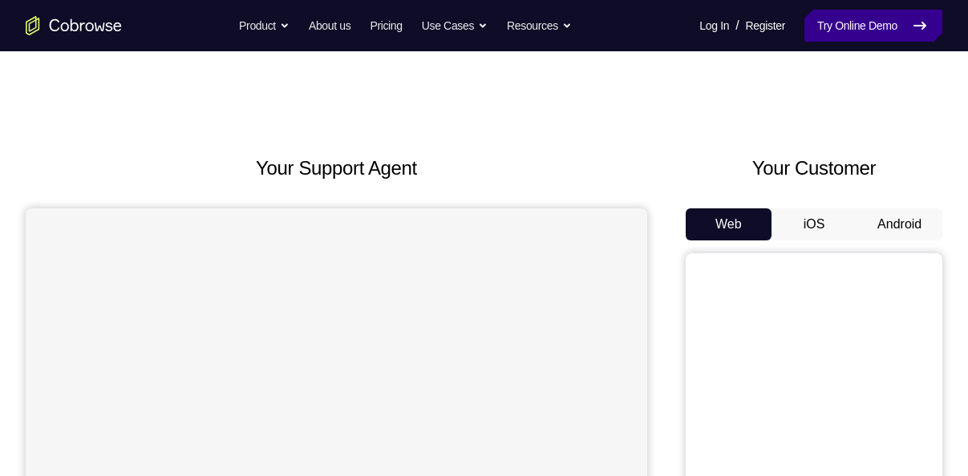  Describe the element at coordinates (74, 26) in the screenshot. I see `a: Go to the home page` at that location.